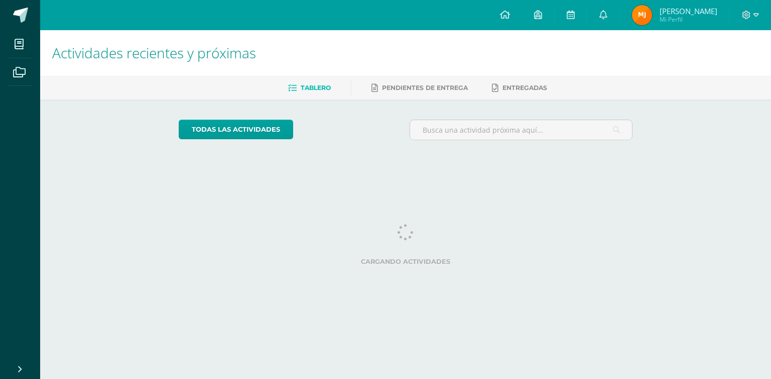  I want to click on span: Mi Perfil, so click(688, 19).